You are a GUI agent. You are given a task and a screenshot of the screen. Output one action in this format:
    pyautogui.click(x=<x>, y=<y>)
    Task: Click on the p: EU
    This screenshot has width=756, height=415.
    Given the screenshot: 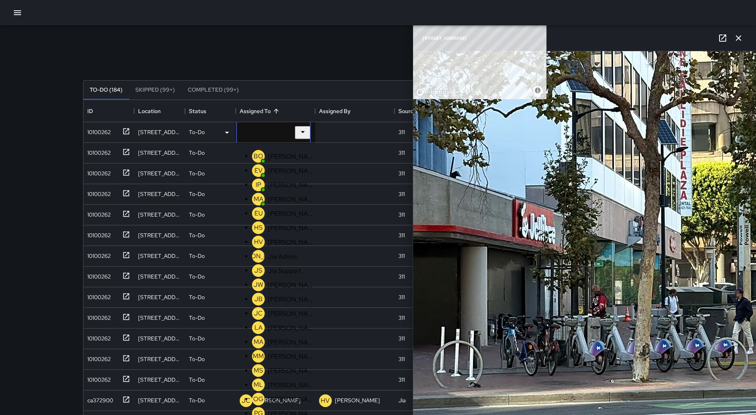 What is the action you would take?
    pyautogui.click(x=258, y=214)
    